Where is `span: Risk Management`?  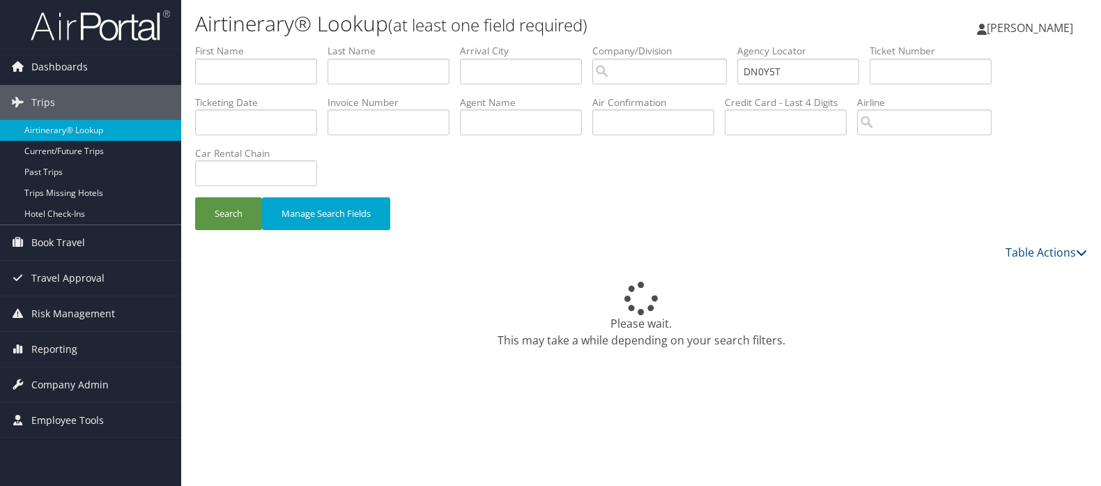 span: Risk Management is located at coordinates (73, 314).